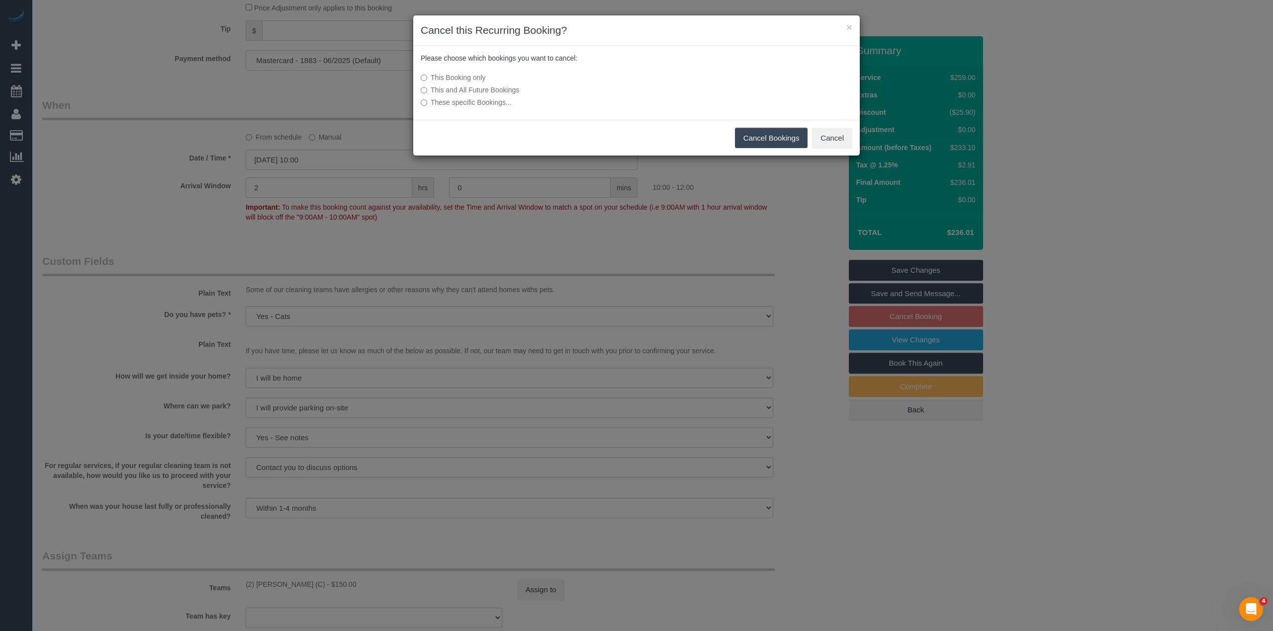  What do you see at coordinates (636, 30) in the screenshot?
I see `h3: Cancel this Recurring Booking?` at bounding box center [636, 30].